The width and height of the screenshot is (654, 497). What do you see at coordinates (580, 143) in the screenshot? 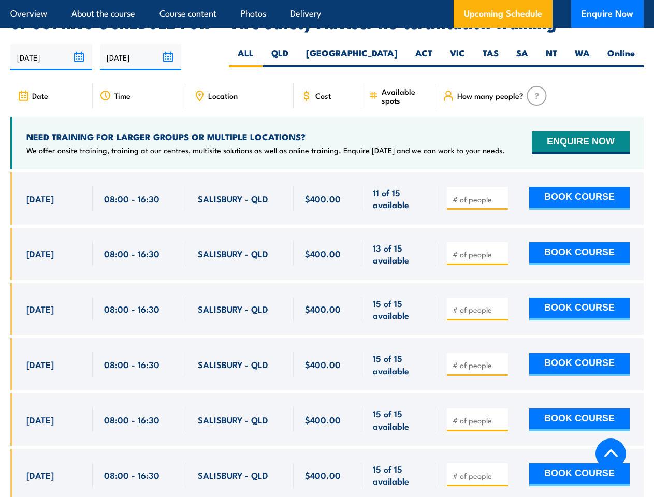
I see `button: ENQUIRE NOW` at bounding box center [580, 143].